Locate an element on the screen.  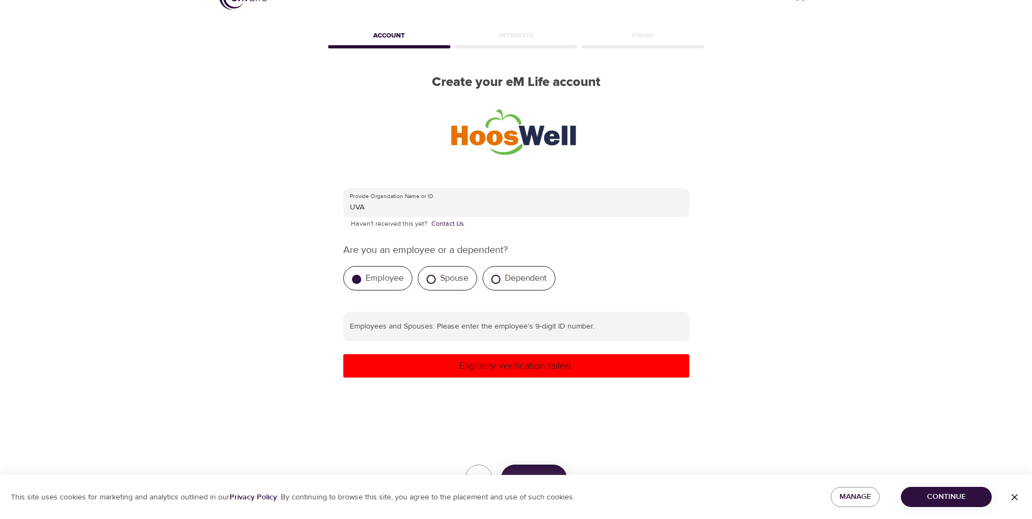
img: HoosWell-Logo-2.19%20500X200%20px.png is located at coordinates (516, 131).